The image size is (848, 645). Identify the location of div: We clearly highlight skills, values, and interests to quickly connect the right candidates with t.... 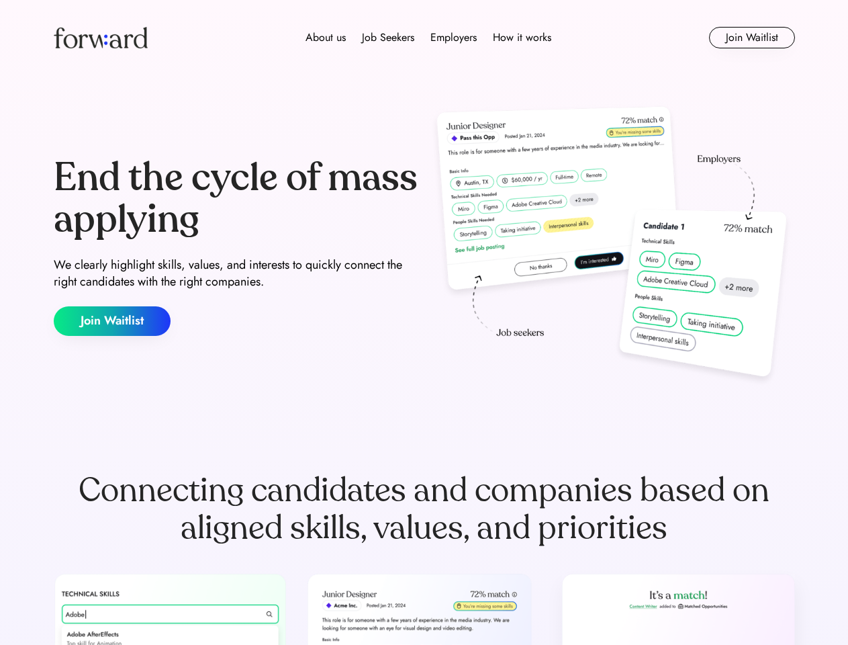
(236, 273).